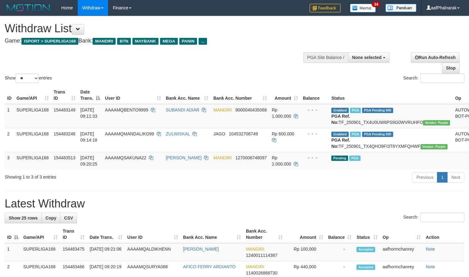 The height and width of the screenshot is (277, 469). Describe the element at coordinates (369, 58) in the screenshot. I see `button: None selected` at that location.